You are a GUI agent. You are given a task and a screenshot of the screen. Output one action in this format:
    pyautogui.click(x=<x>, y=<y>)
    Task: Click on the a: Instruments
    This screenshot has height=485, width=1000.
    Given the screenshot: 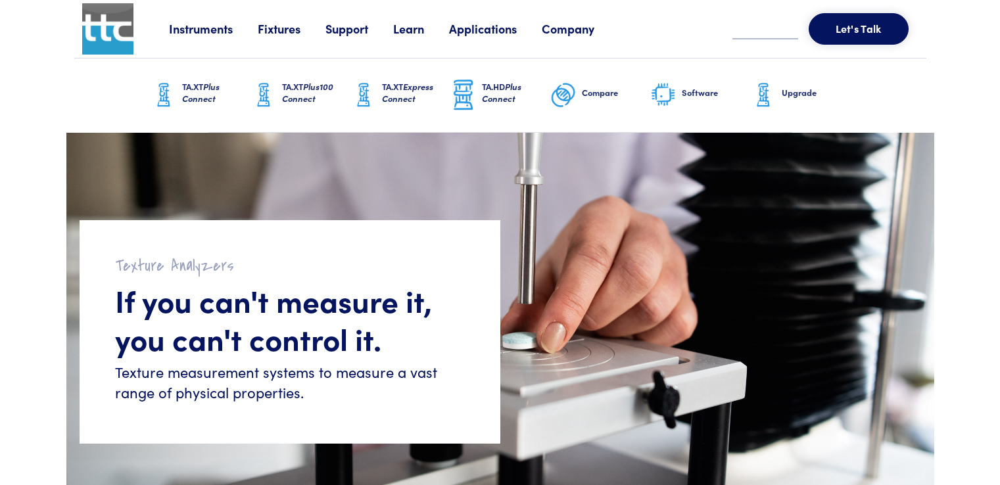 What is the action you would take?
    pyautogui.click(x=213, y=28)
    